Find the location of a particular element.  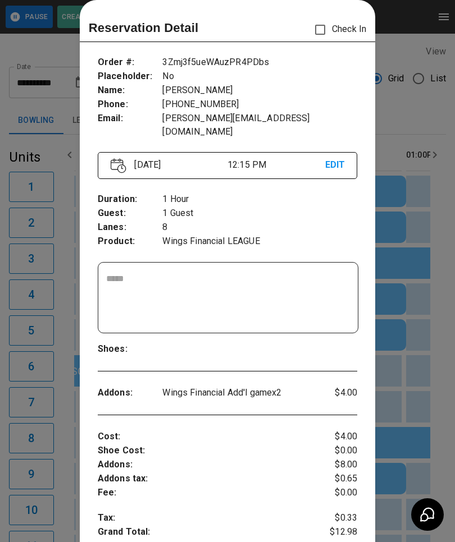

p: Name : is located at coordinates (130, 90).